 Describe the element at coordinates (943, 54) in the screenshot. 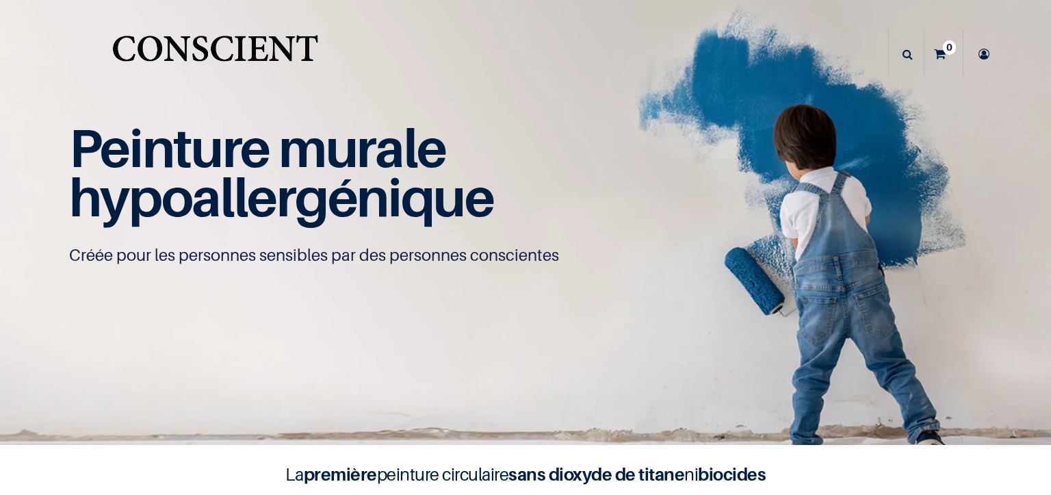

I see `a: 0` at that location.